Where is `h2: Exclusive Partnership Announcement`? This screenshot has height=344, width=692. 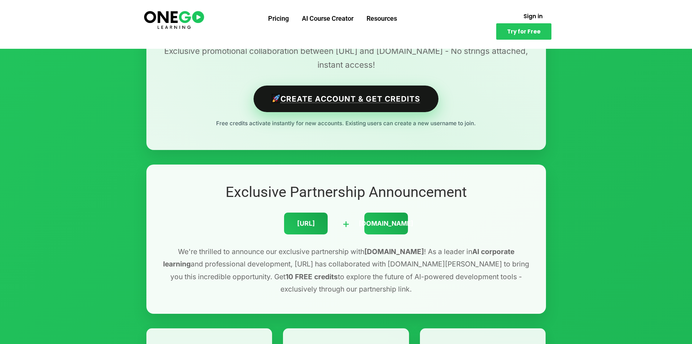
h2: Exclusive Partnership Announcement is located at coordinates (346, 192).